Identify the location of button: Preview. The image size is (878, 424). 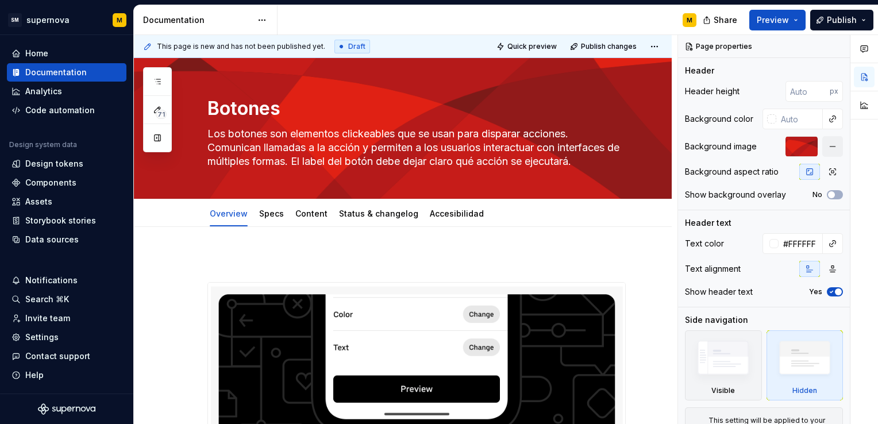
(777, 20).